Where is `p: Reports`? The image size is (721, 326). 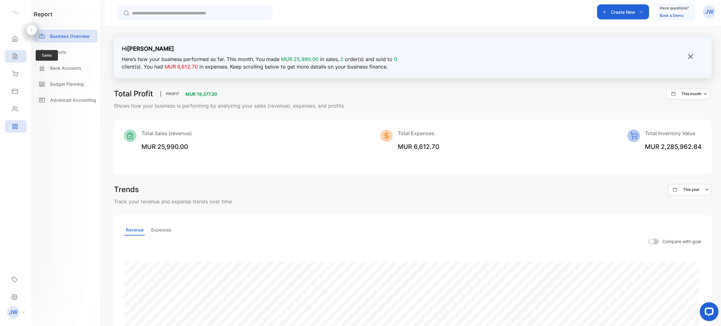 p: Reports is located at coordinates (58, 52).